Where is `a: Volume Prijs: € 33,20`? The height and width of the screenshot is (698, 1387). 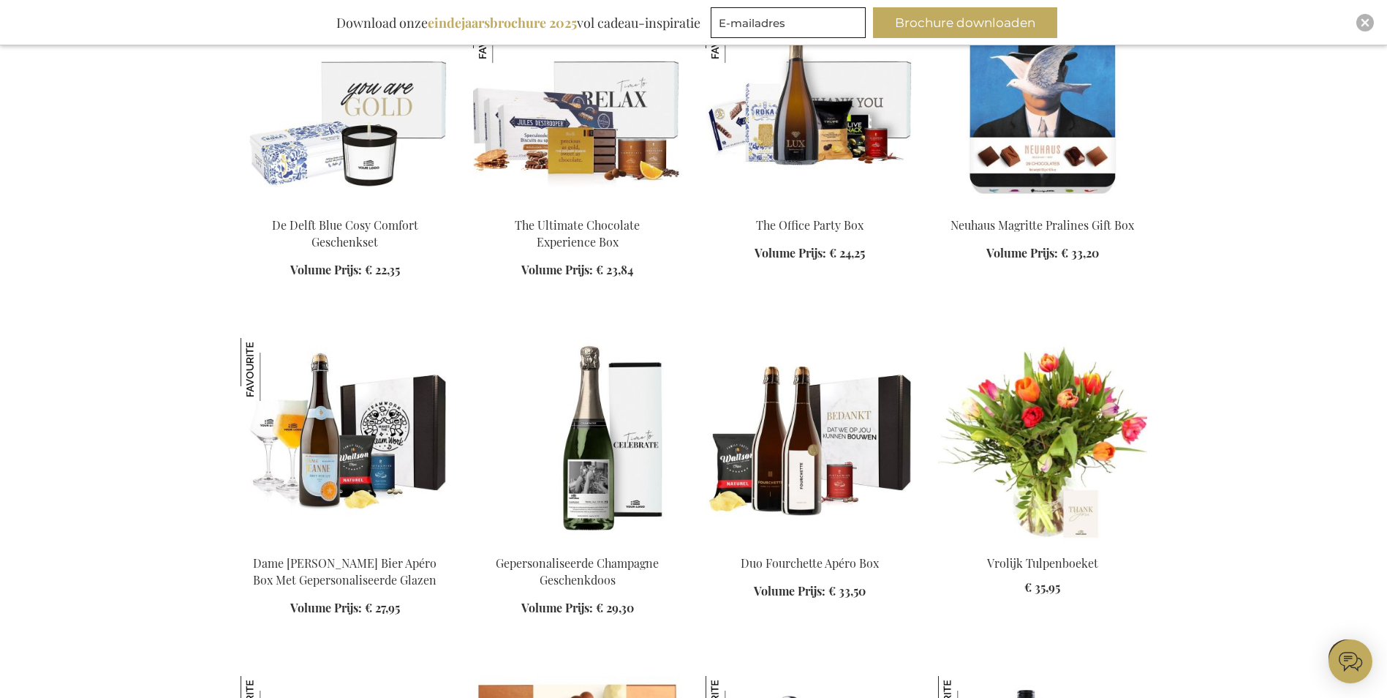 a: Volume Prijs: € 33,20 is located at coordinates (1043, 253).